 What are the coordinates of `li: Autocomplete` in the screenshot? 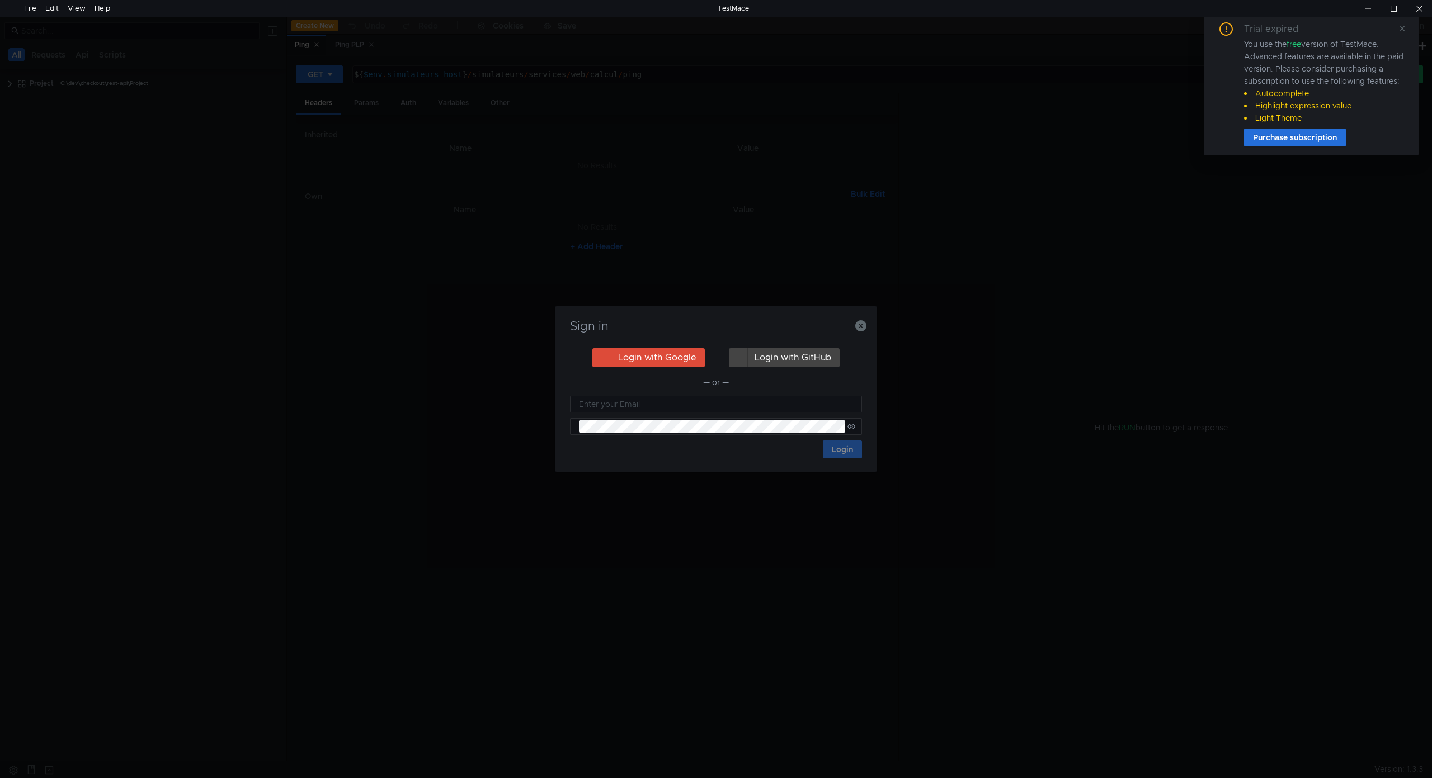 It's located at (1324, 93).